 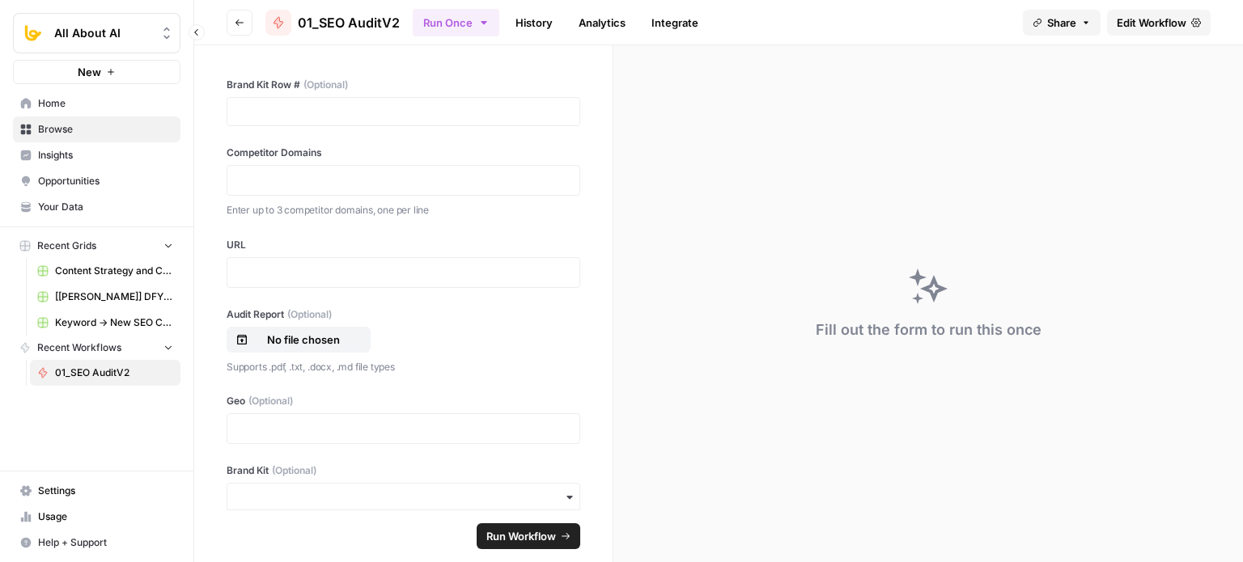 I want to click on a: Content Strategy and Content Calendar, so click(x=105, y=271).